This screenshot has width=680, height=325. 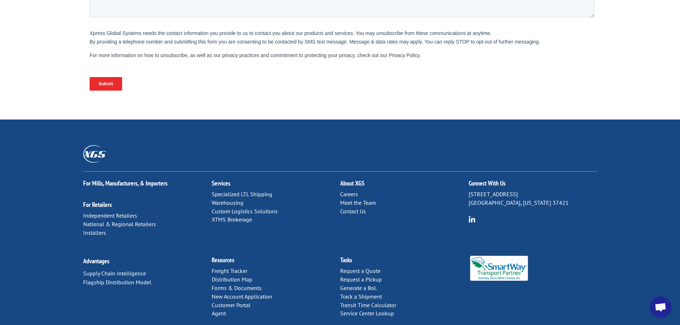 I want to click on a: Forms & Documents, so click(x=237, y=288).